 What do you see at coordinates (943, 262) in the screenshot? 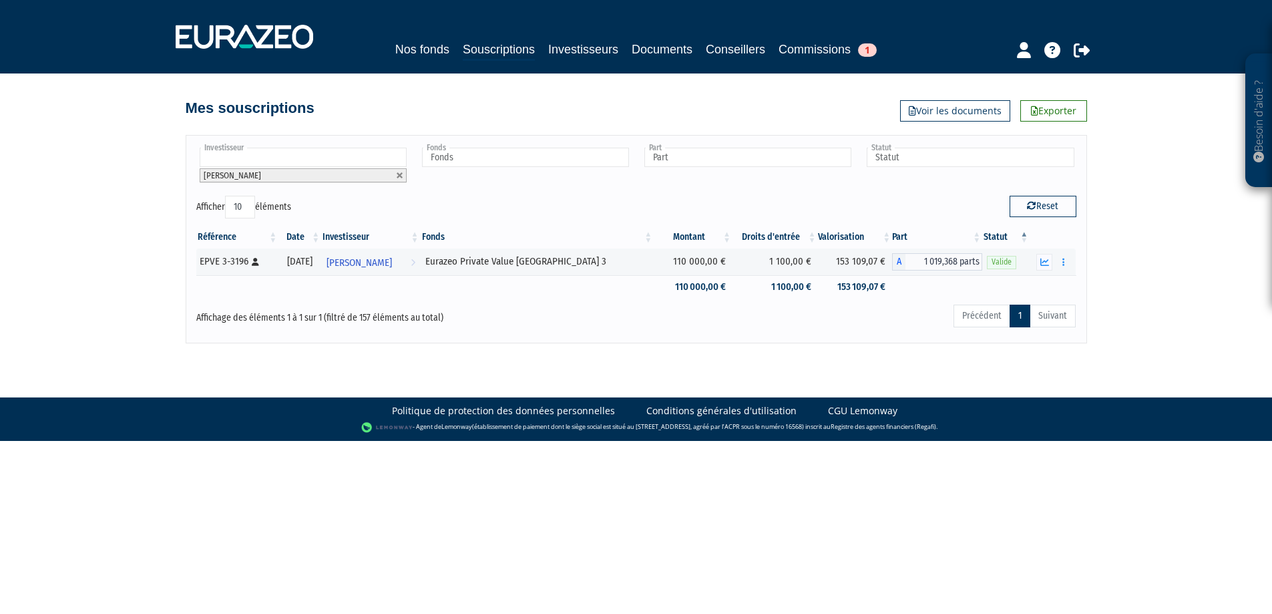
I see `span: 1 019,368 parts` at bounding box center [943, 262].